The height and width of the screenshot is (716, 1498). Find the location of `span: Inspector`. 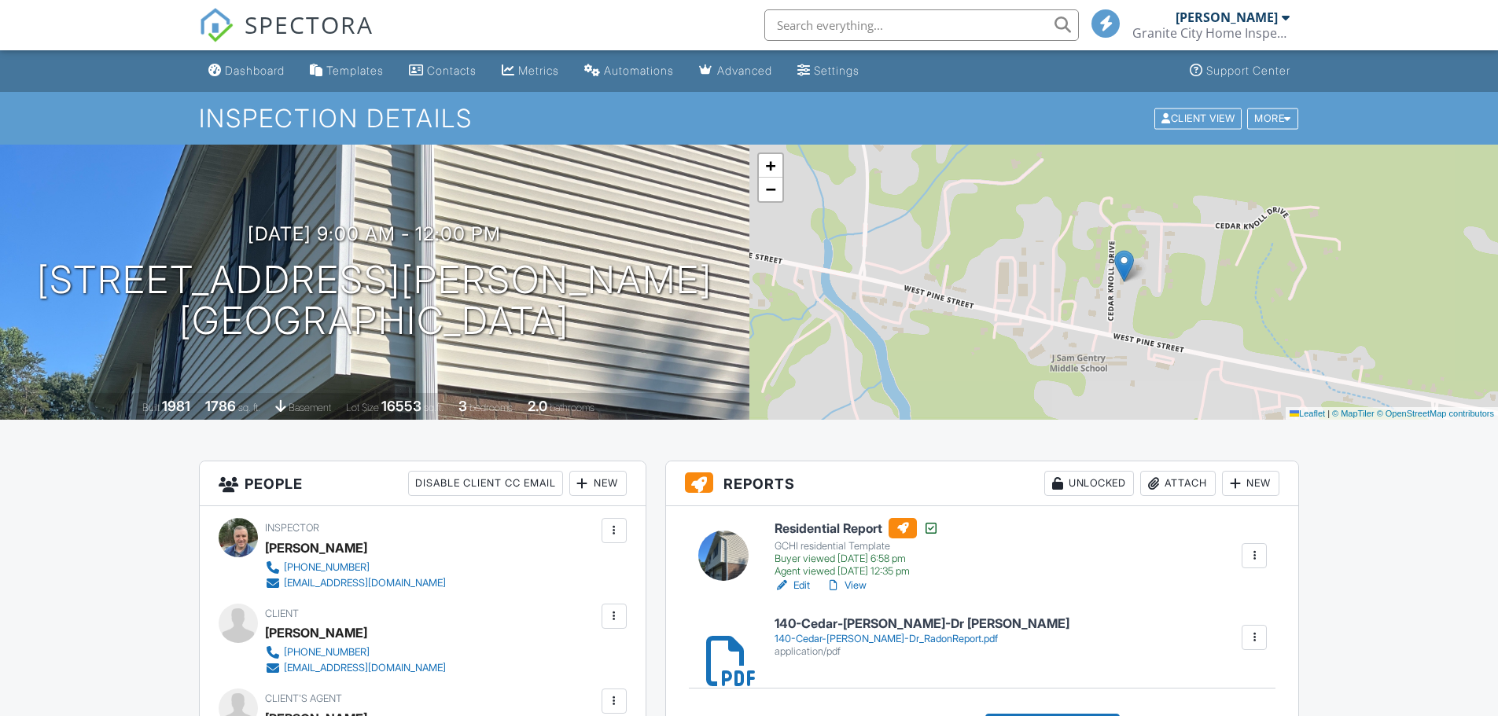

span: Inspector is located at coordinates (292, 527).